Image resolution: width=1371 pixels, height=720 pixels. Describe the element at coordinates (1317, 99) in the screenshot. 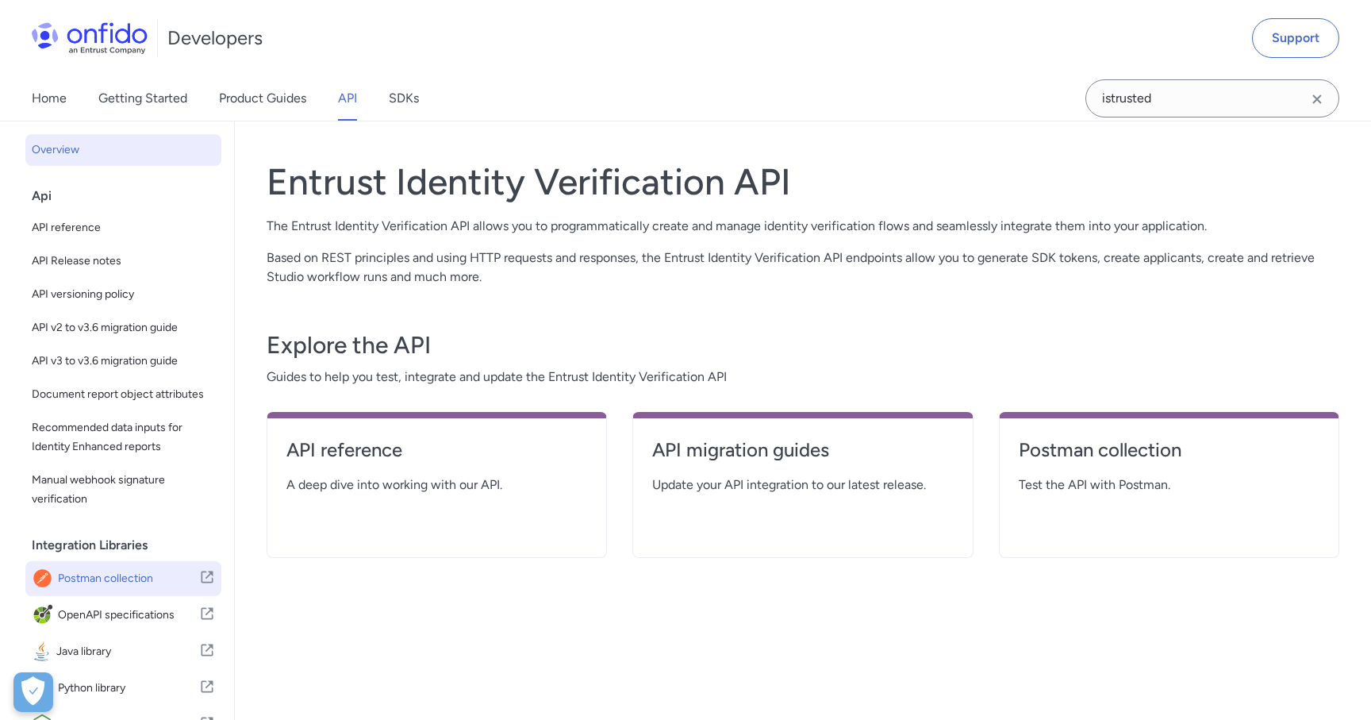

I see `svg: Clear search field button` at that location.